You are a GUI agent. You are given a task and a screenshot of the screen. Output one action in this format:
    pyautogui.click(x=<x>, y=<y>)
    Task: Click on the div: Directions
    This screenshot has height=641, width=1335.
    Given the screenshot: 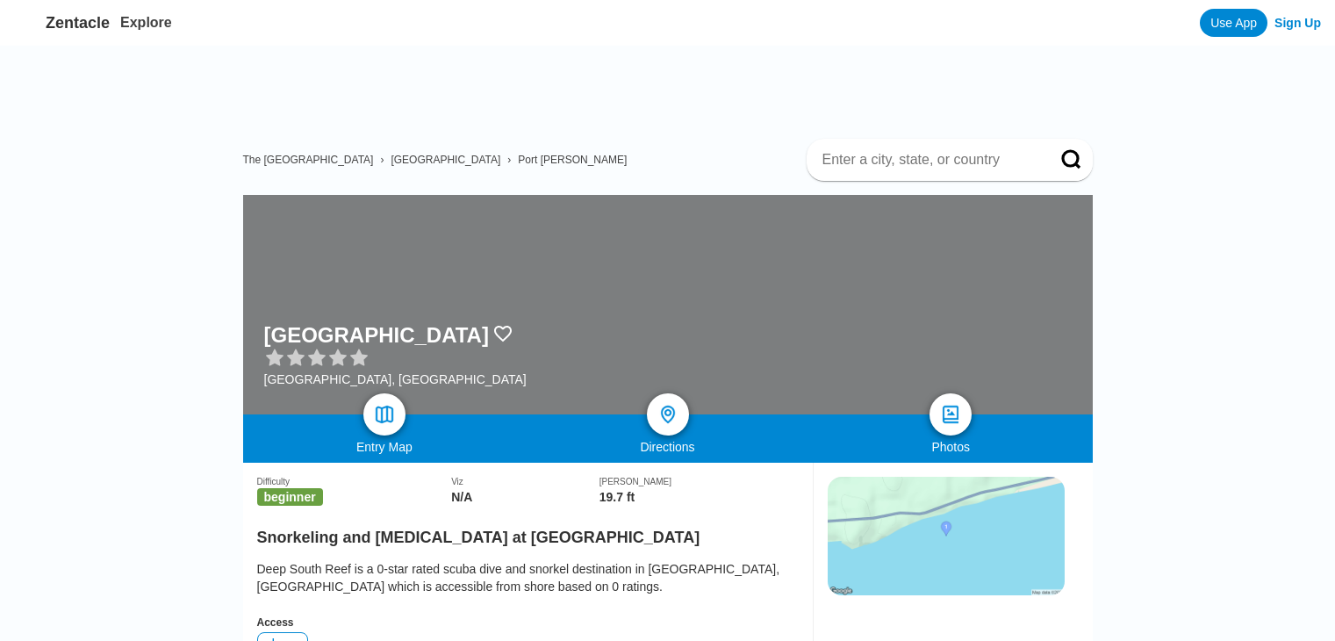 What is the action you would take?
    pyautogui.click(x=667, y=447)
    